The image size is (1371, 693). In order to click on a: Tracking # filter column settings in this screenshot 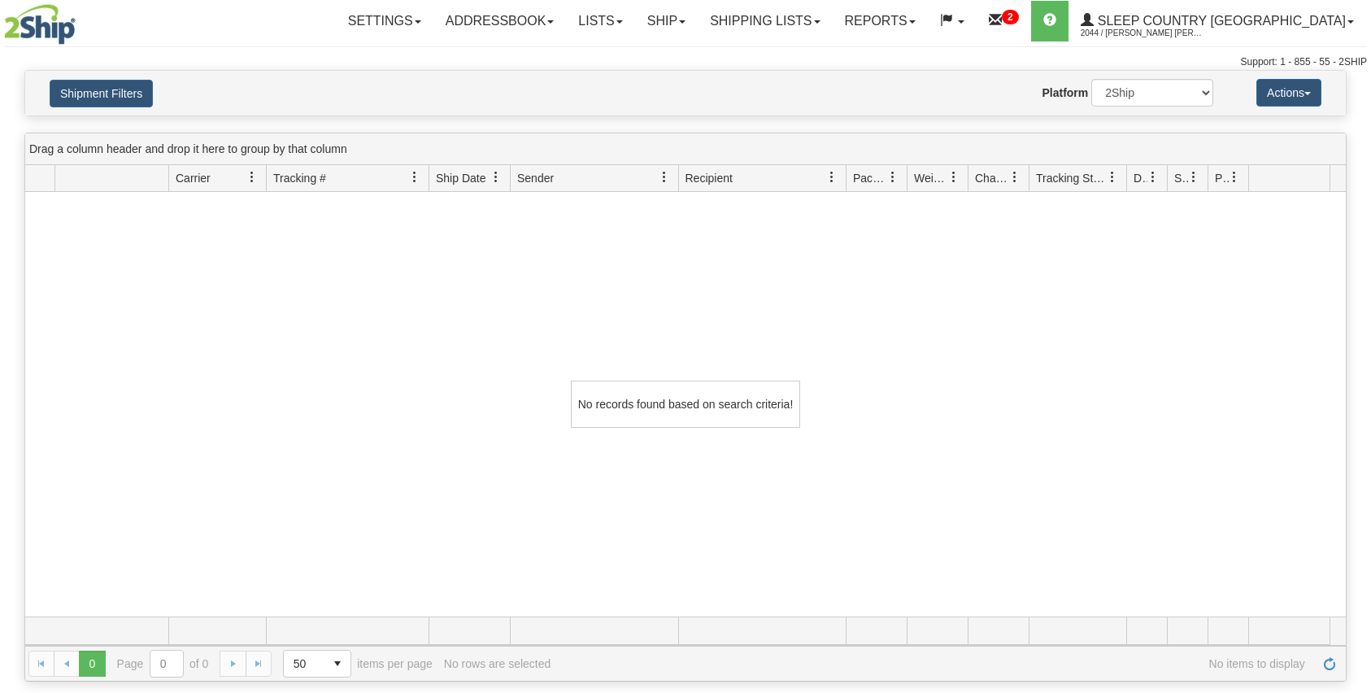, I will do `click(415, 177)`.